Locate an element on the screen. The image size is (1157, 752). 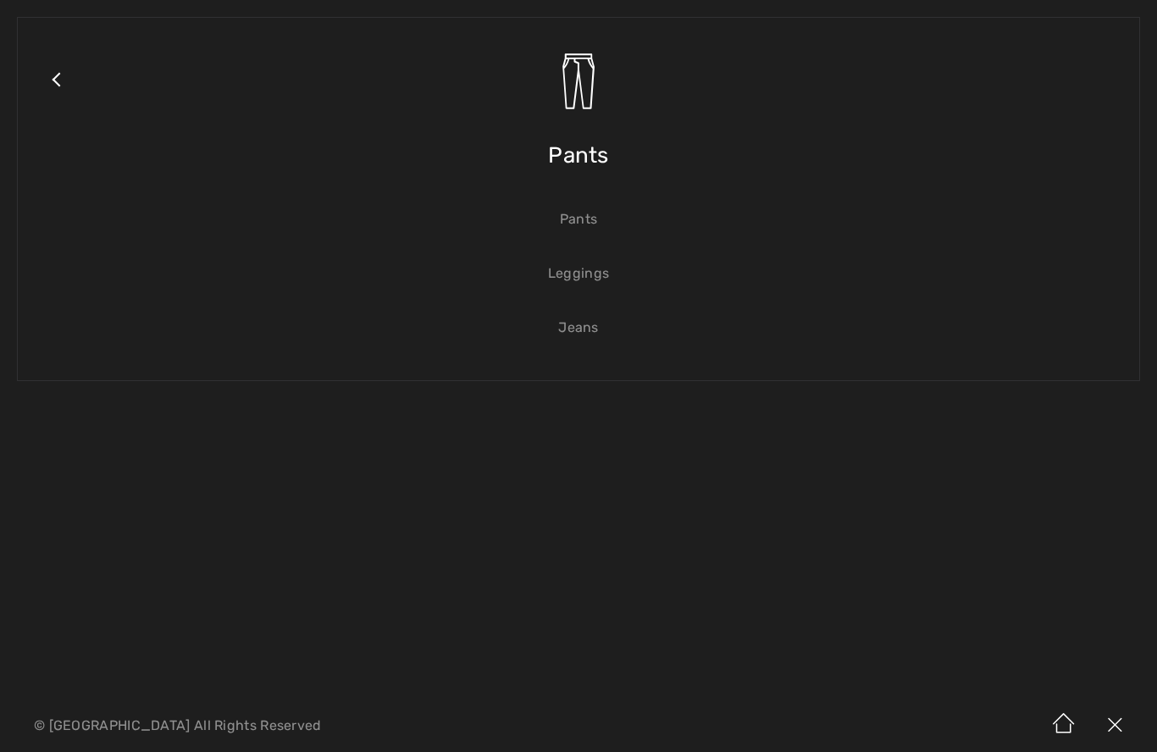
a: Pants is located at coordinates (578, 219).